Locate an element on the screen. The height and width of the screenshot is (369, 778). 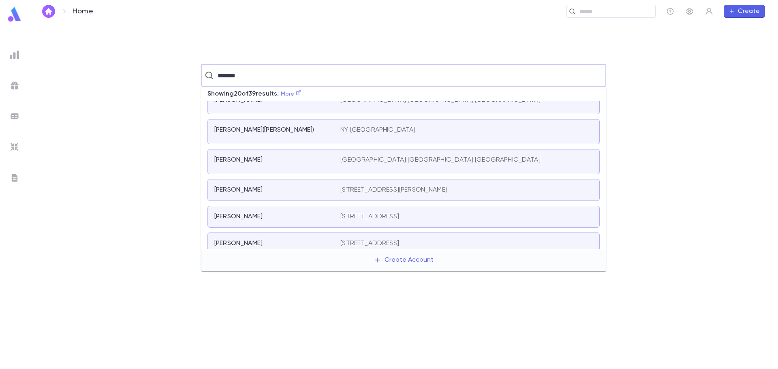
img: home_white.a664292cf8c1dea59945f0da9f25487c.svg is located at coordinates (49, 11).